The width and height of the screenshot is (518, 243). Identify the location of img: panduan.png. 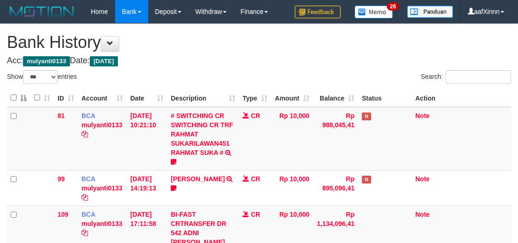
(430, 12).